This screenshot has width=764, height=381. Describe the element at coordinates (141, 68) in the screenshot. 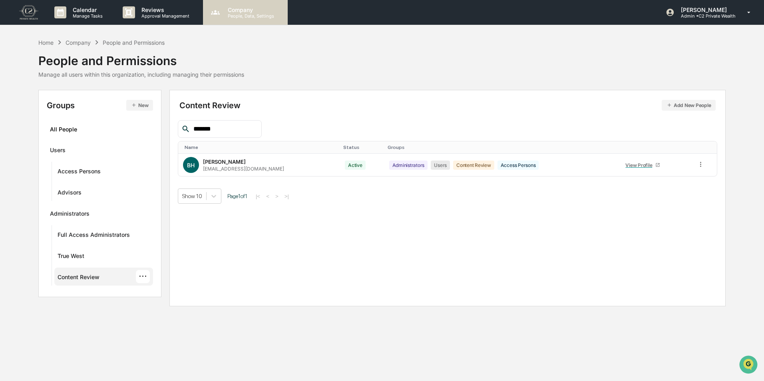

I see `button: Start new chat` at that location.